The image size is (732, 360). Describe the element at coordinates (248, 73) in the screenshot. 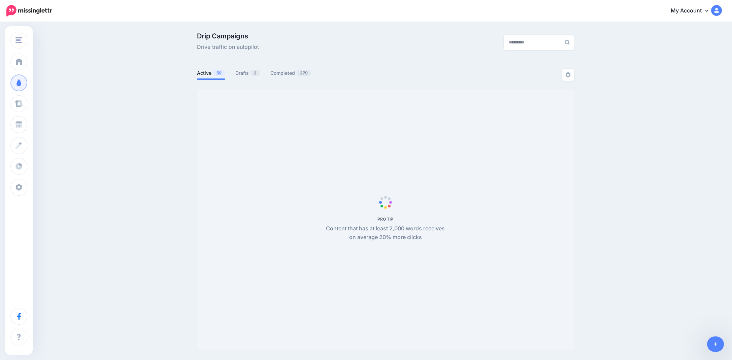

I see `a: Drafts2` at that location.